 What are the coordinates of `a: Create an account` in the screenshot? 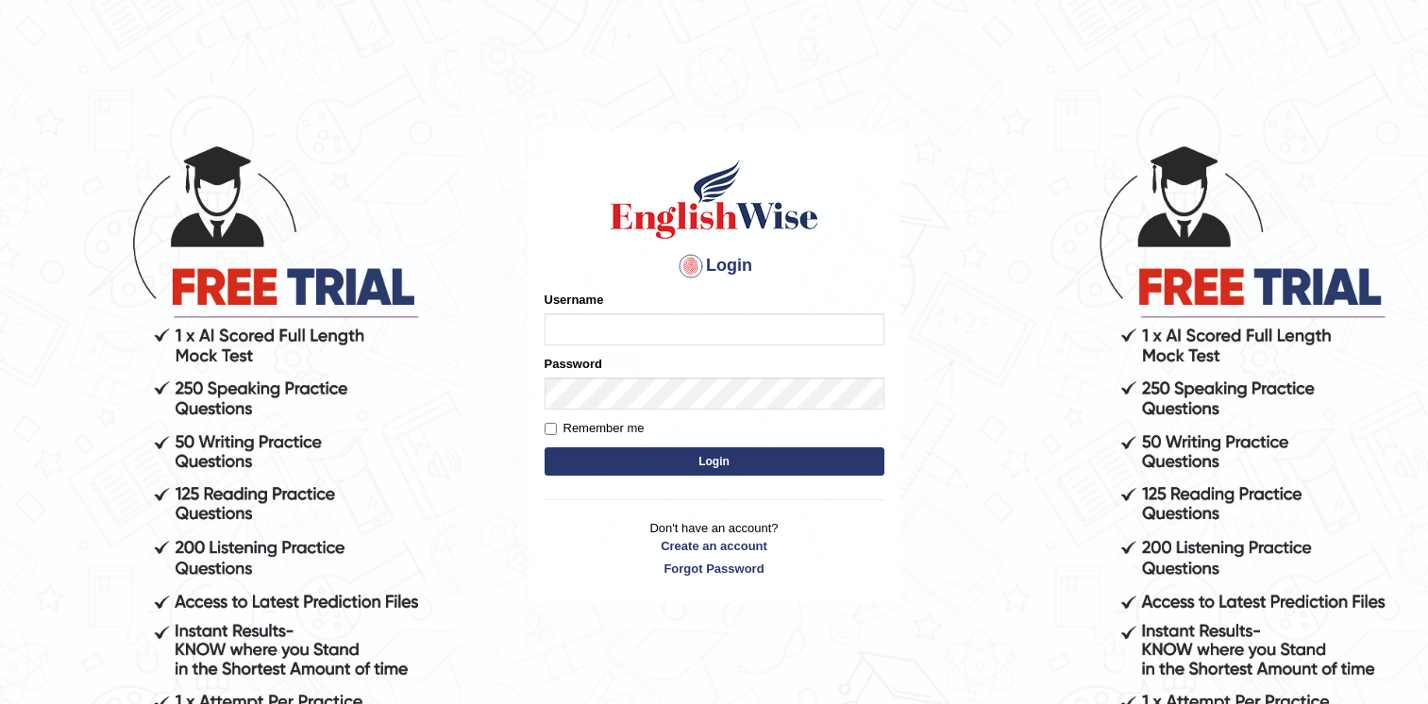 It's located at (714, 545).